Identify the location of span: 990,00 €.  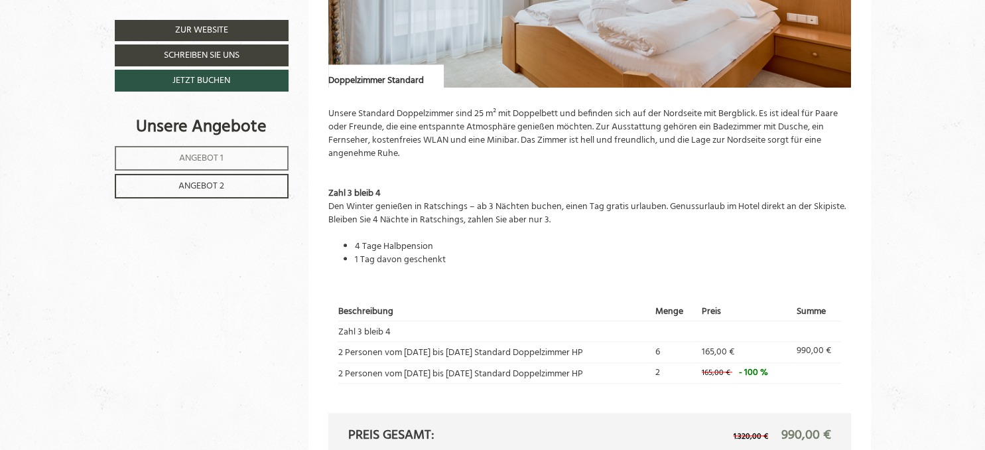
(806, 435).